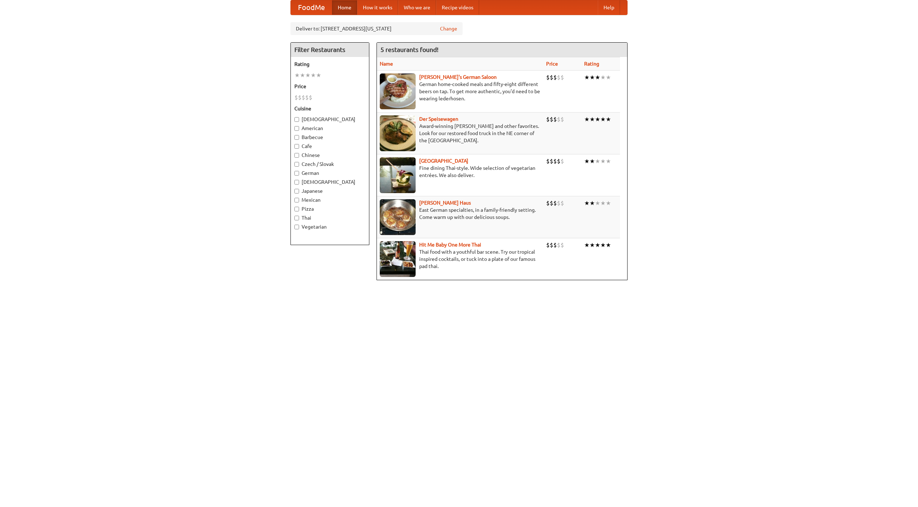 The width and height of the screenshot is (918, 507). Describe the element at coordinates (398, 133) in the screenshot. I see `img: speisewagen.jpg` at that location.